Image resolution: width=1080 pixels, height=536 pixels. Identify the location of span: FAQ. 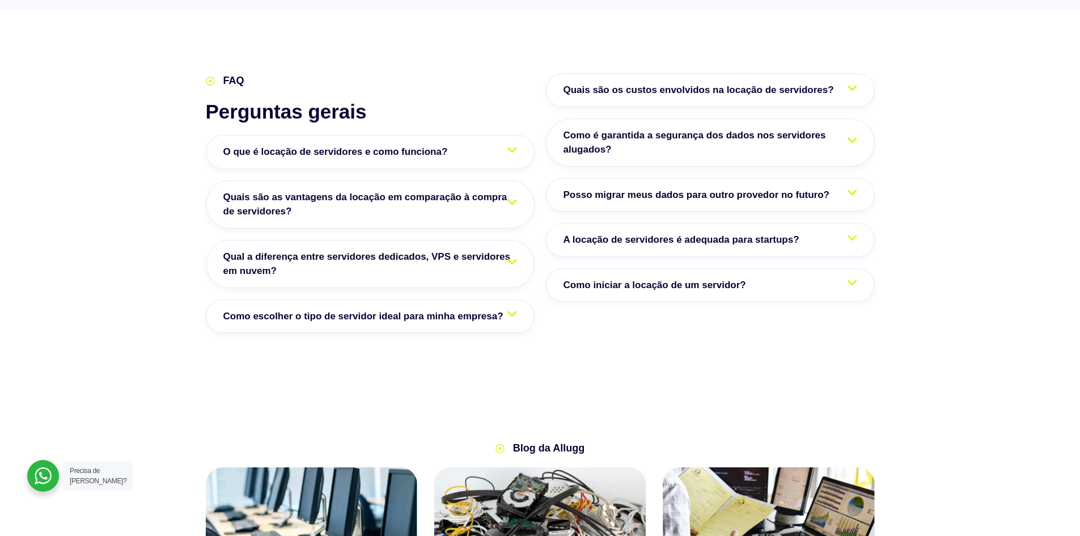
(232, 81).